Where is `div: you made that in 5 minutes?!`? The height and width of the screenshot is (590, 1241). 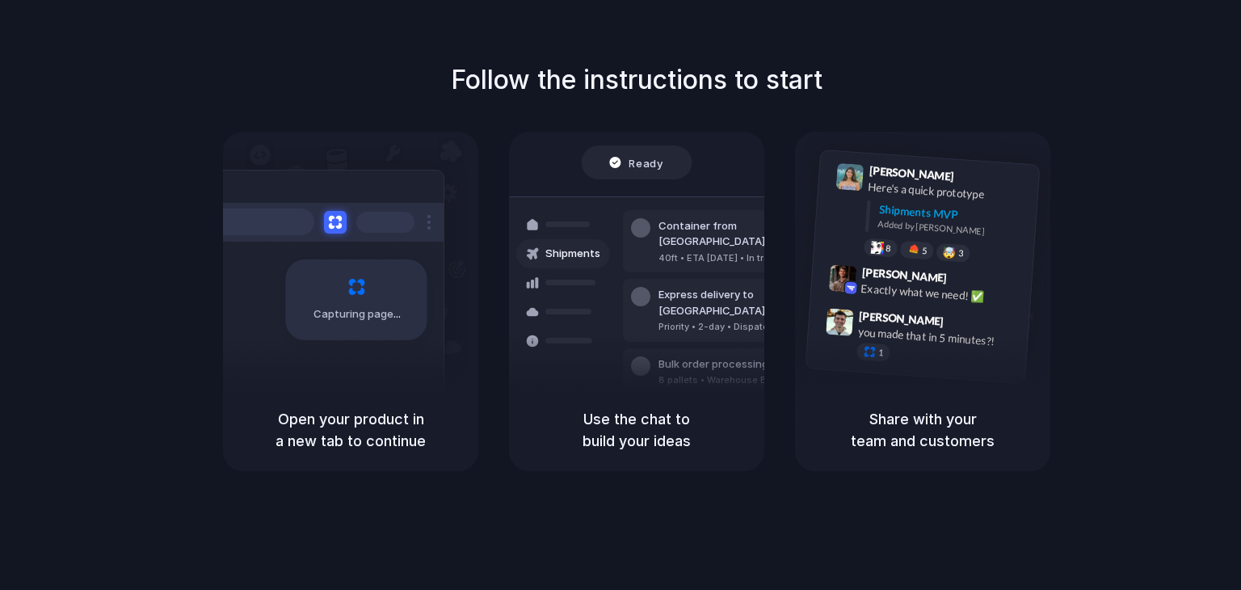
div: you made that in 5 minutes?! is located at coordinates (938, 337).